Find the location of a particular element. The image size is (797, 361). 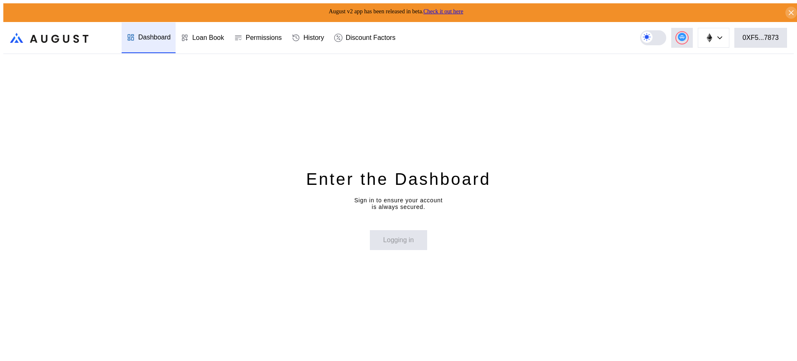

a: Loan Book is located at coordinates (202, 38).